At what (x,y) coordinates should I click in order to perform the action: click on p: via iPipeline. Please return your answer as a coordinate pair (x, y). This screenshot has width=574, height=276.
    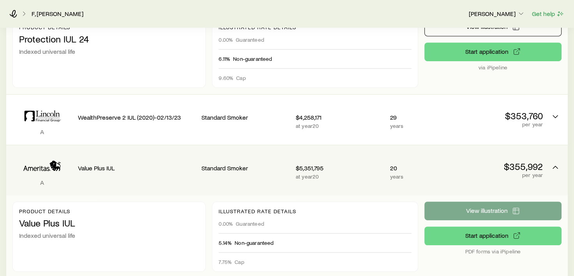
    Looking at the image, I should click on (493, 67).